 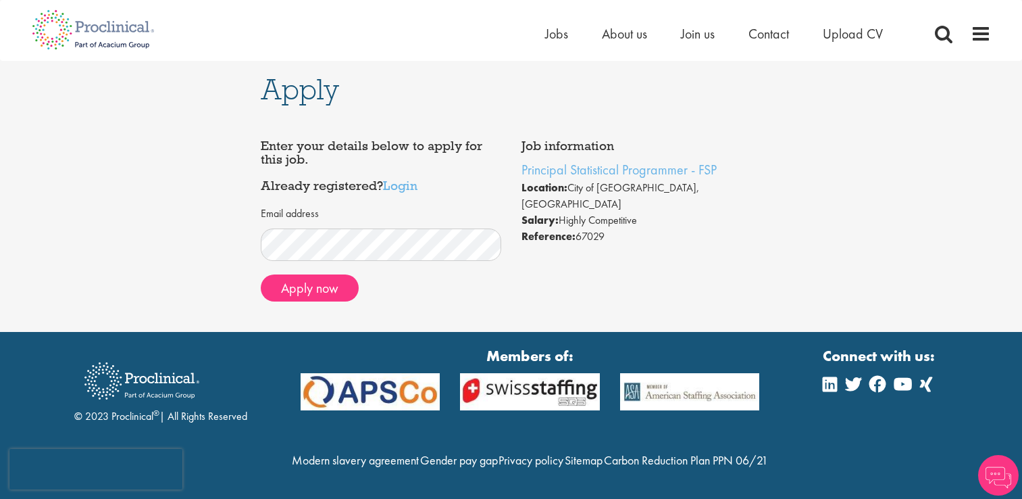 I want to click on strong: Salary:, so click(x=540, y=220).